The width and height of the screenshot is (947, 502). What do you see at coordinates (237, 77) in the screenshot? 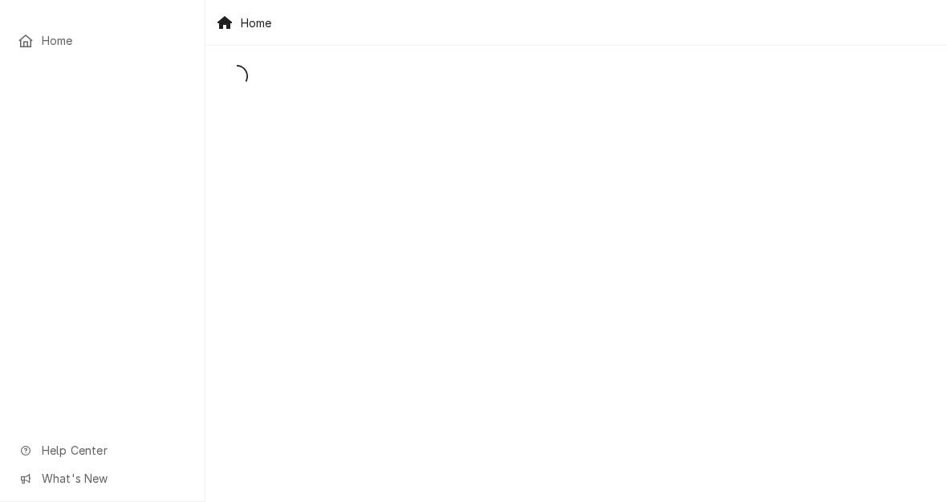
I see `span: Loading...` at bounding box center [237, 77].